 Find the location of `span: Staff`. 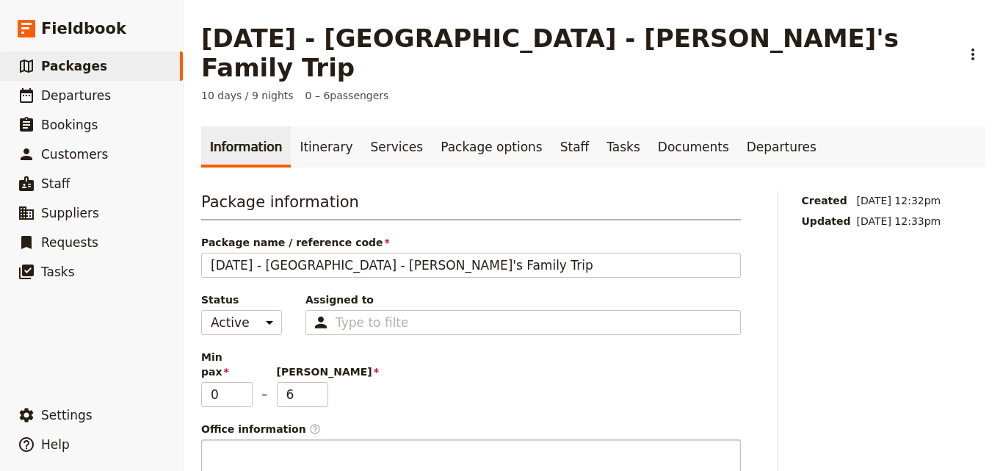

span: Staff is located at coordinates (56, 184).